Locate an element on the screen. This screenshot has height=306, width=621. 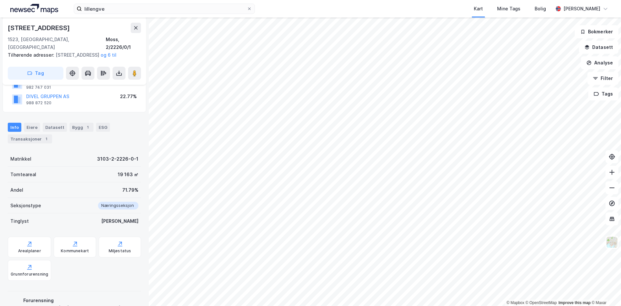
div: Eiere is located at coordinates (32, 127).